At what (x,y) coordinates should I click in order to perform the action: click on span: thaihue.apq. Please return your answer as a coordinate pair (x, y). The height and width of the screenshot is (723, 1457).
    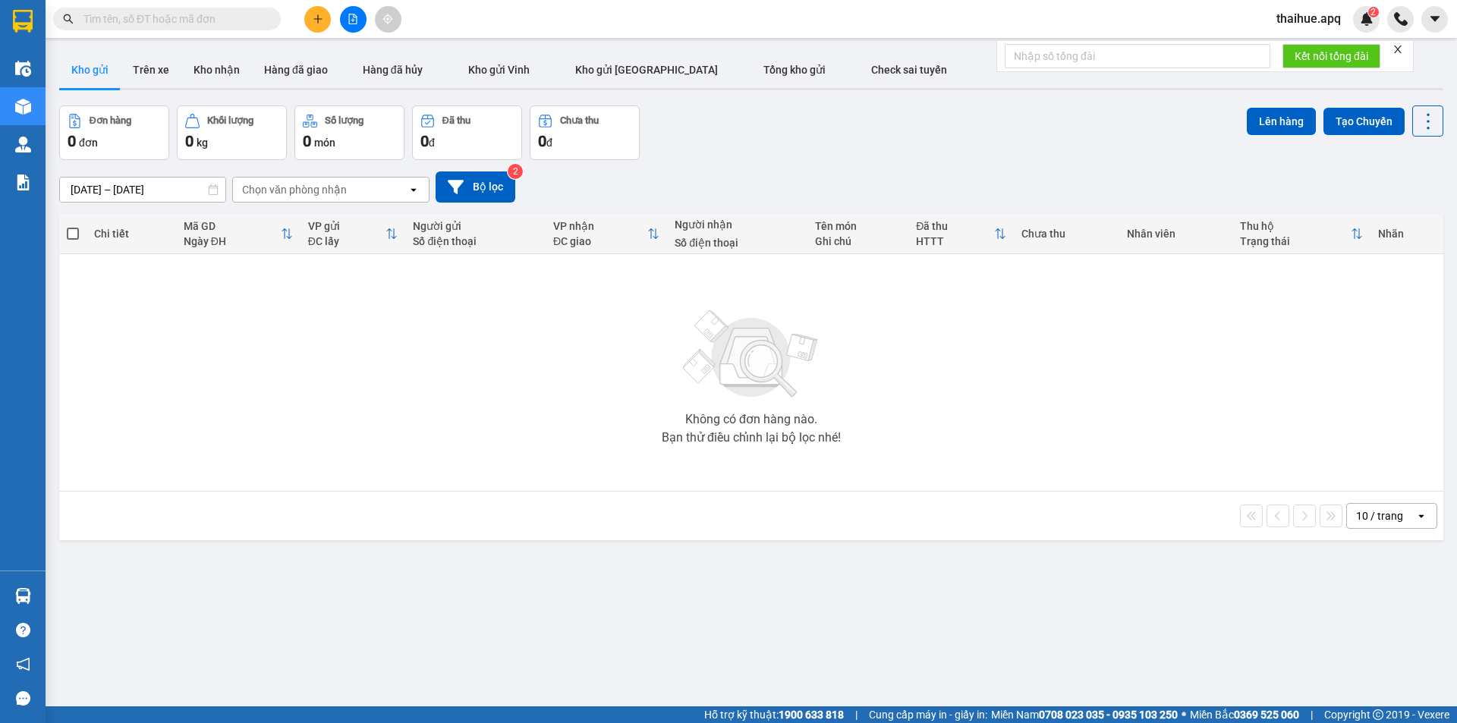
    Looking at the image, I should click on (1308, 18).